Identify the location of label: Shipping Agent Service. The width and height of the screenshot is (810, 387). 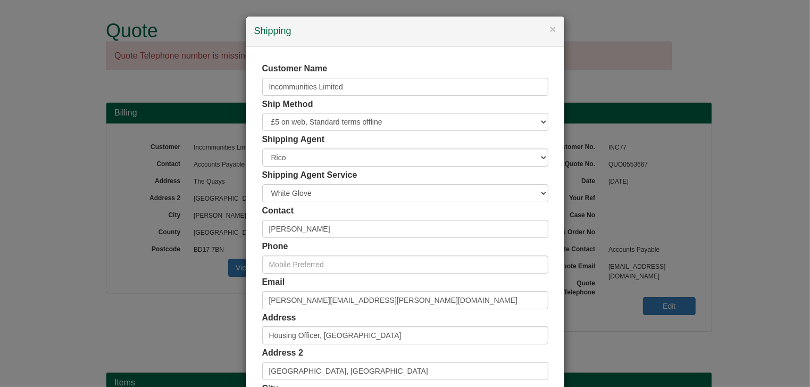
(310, 175).